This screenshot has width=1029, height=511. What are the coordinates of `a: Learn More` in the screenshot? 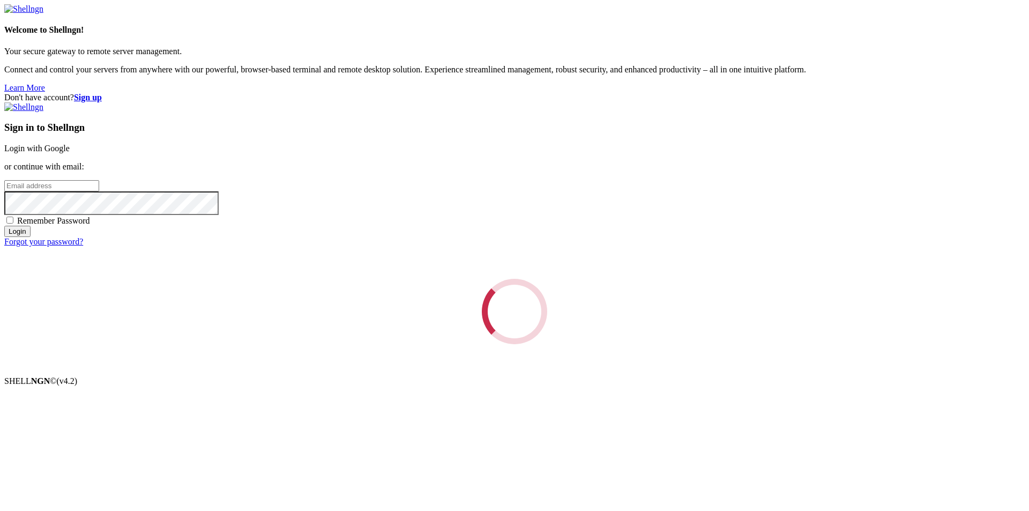 It's located at (25, 87).